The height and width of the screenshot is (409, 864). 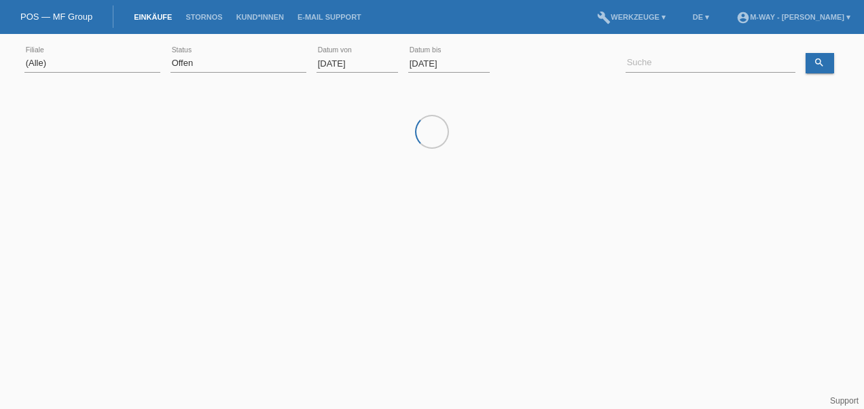 What do you see at coordinates (631, 17) in the screenshot?
I see `a: buildWerkzeuge ▾` at bounding box center [631, 17].